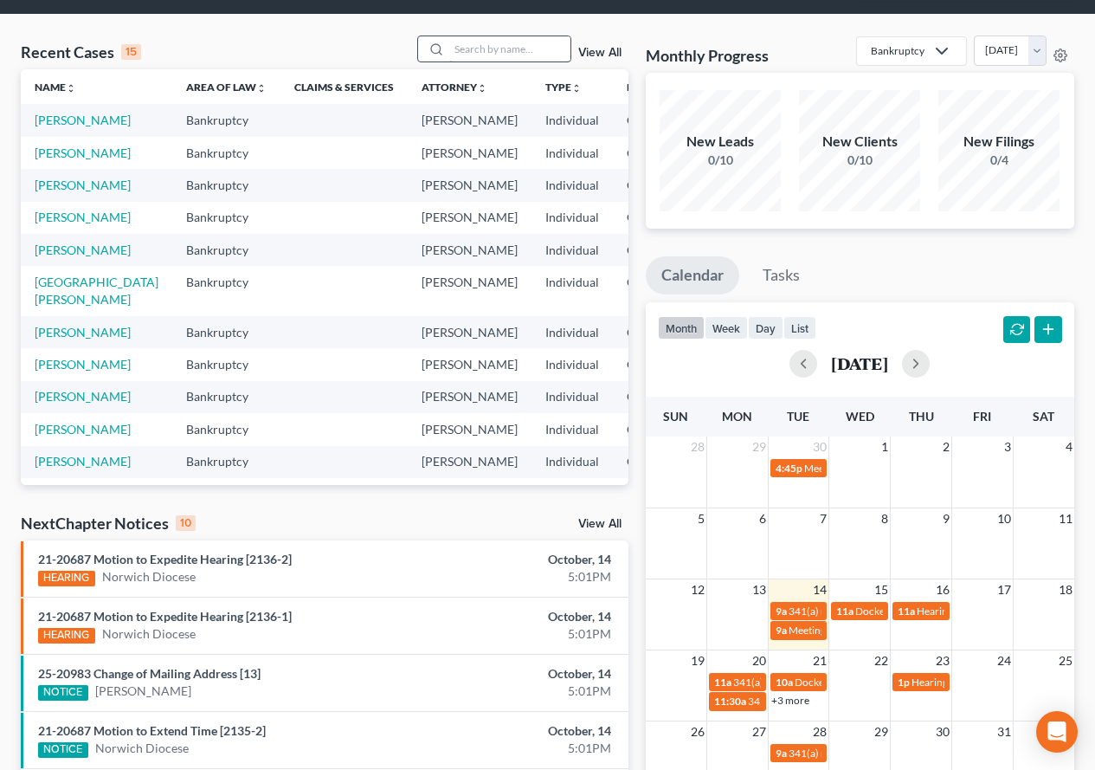  I want to click on span: Docket Text: for, so click(830, 681).